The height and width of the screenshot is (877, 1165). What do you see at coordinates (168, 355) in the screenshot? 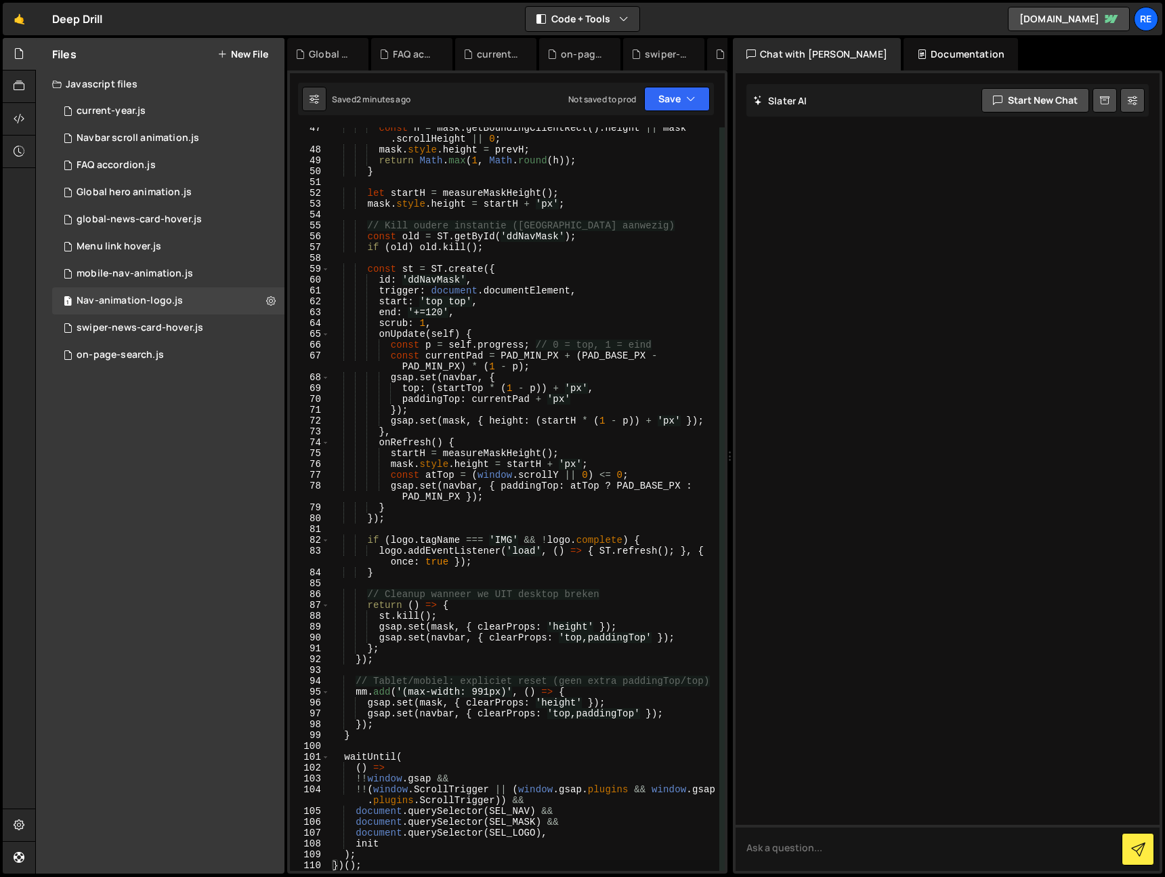
I see `div: 17275/47880.js` at bounding box center [168, 355].